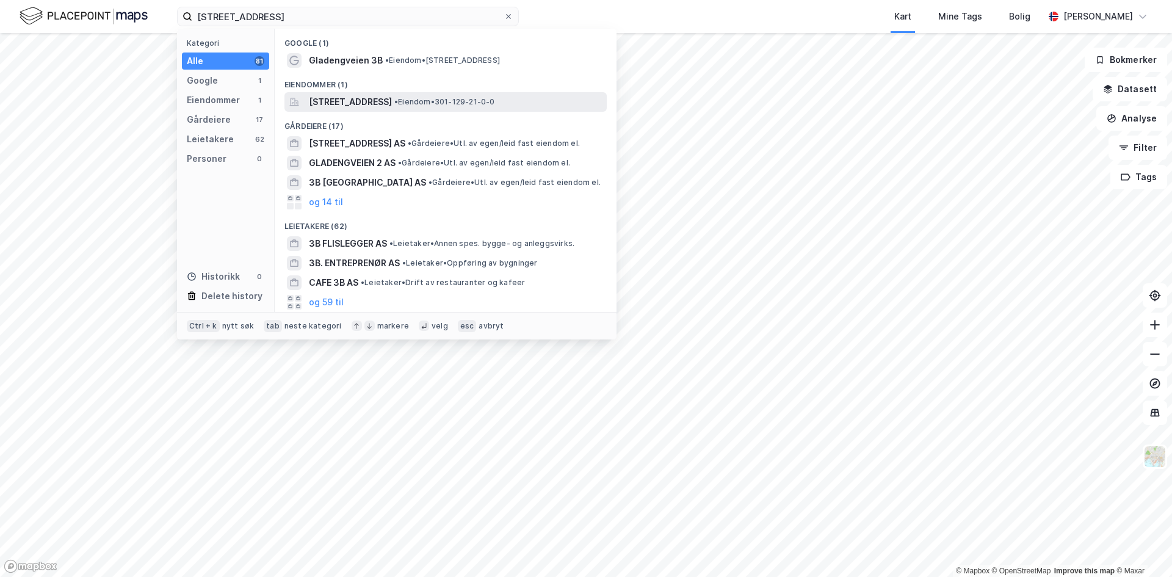 The height and width of the screenshot is (577, 1172). Describe the element at coordinates (1139, 177) in the screenshot. I see `button: Tags` at that location.